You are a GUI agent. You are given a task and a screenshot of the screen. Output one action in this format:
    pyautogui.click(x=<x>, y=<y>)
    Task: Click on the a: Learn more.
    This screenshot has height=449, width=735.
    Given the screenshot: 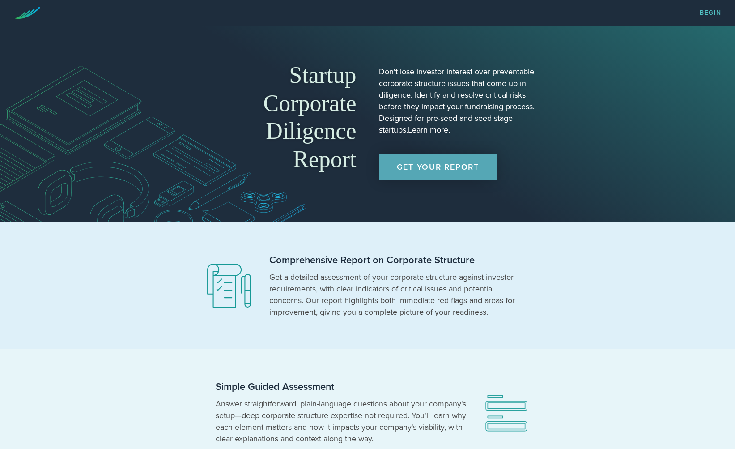 What is the action you would take?
    pyautogui.click(x=429, y=130)
    